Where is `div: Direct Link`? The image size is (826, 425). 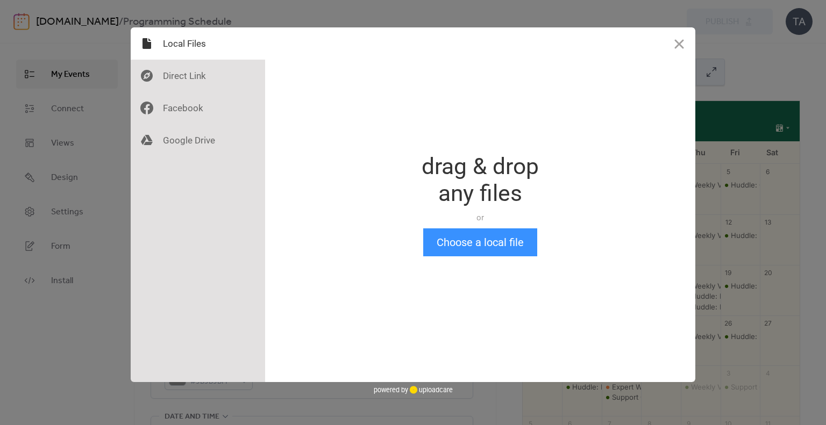
div: Direct Link is located at coordinates (198, 76).